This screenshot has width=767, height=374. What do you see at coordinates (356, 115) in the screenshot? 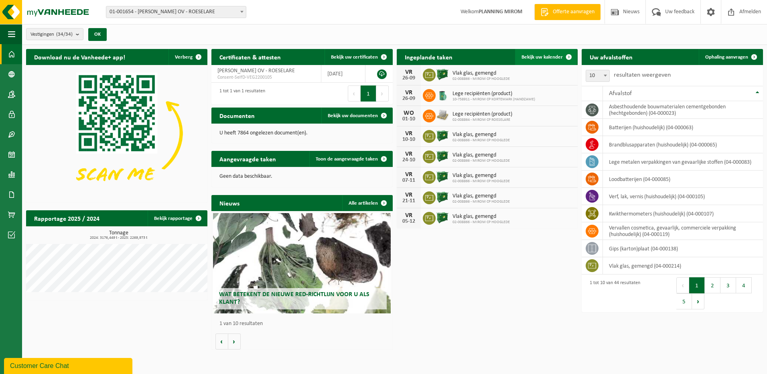
I see `a: Bekijk uw documenten` at bounding box center [356, 115].